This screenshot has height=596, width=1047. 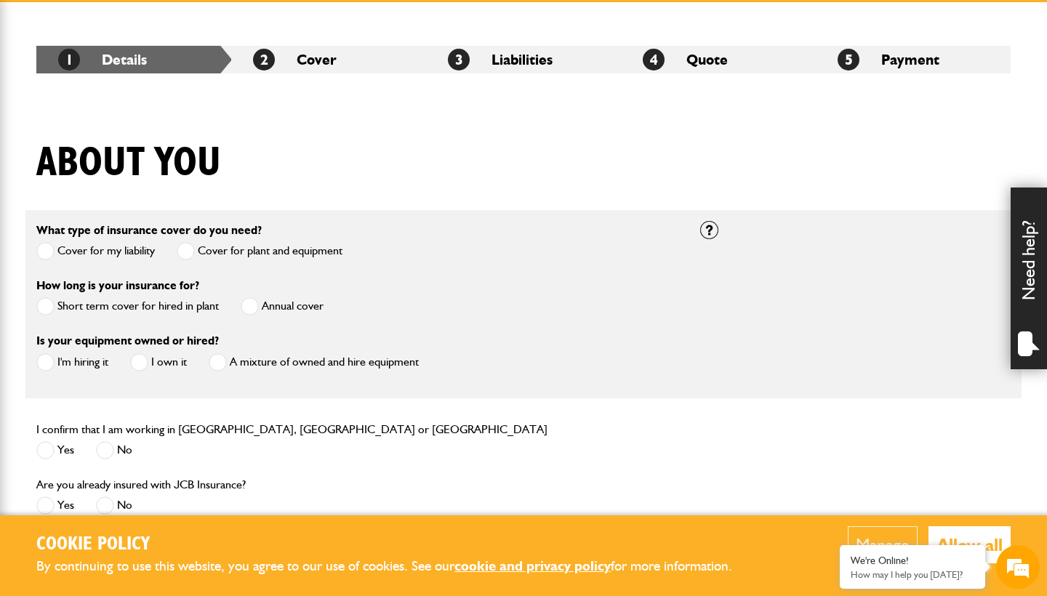 What do you see at coordinates (1029, 278) in the screenshot?
I see `div: Need help?` at bounding box center [1029, 278].